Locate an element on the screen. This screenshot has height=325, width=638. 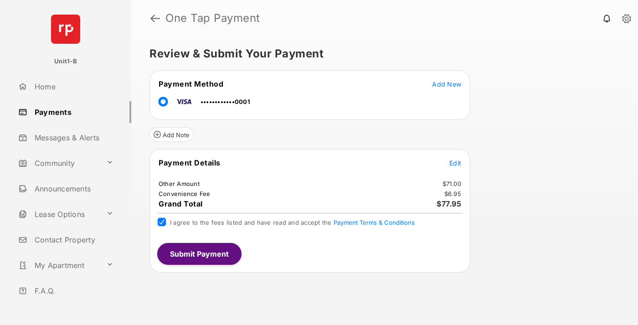
td: Other Amount is located at coordinates (179, 184).